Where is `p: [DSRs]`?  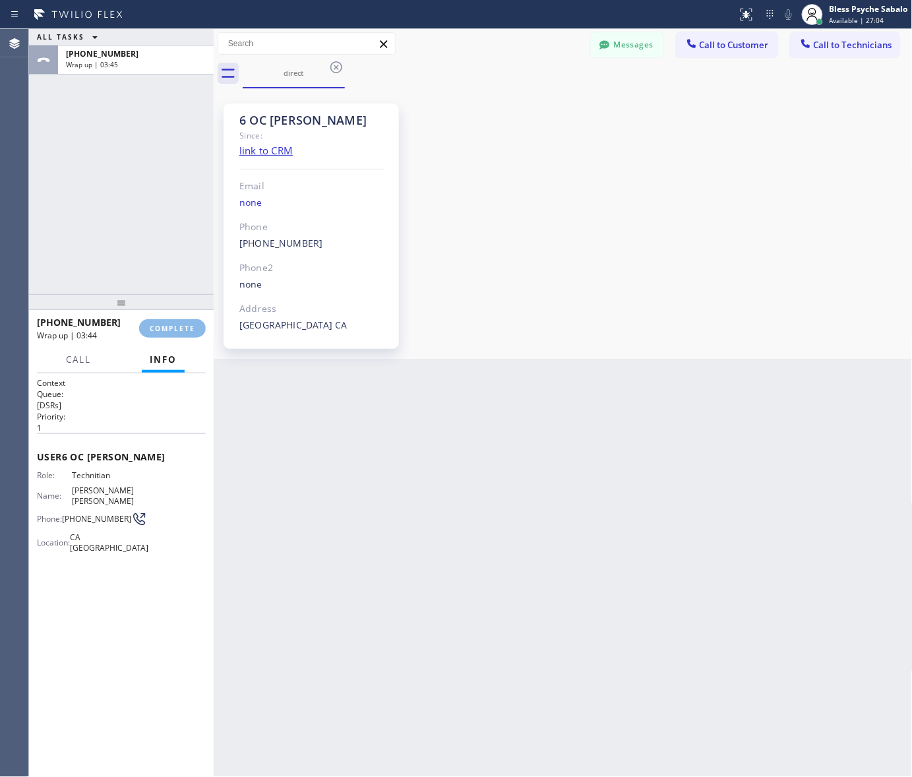 p: [DSRs] is located at coordinates (121, 405).